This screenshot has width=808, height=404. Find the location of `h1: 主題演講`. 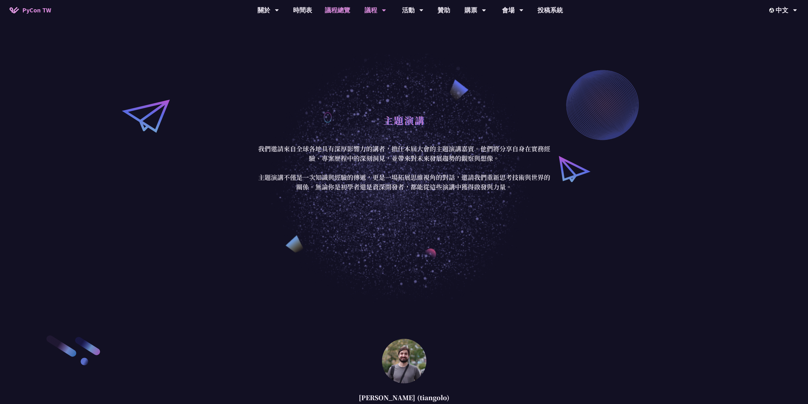

h1: 主題演講 is located at coordinates (404, 120).